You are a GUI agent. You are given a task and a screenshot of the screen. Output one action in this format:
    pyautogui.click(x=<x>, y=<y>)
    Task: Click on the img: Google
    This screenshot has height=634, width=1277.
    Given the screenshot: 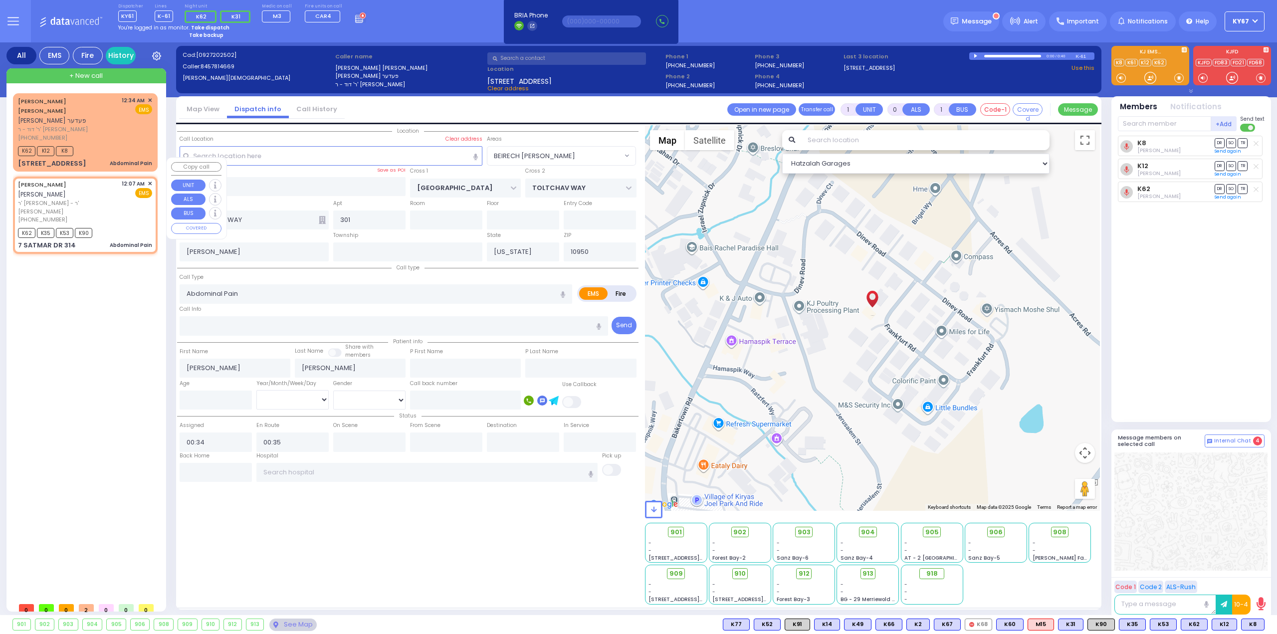 What is the action you would take?
    pyautogui.click(x=664, y=504)
    